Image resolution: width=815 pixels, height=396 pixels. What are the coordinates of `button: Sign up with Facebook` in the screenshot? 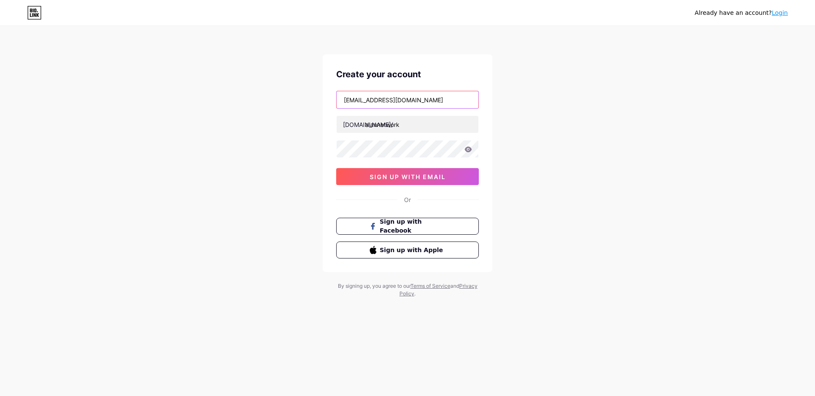 It's located at (407, 226).